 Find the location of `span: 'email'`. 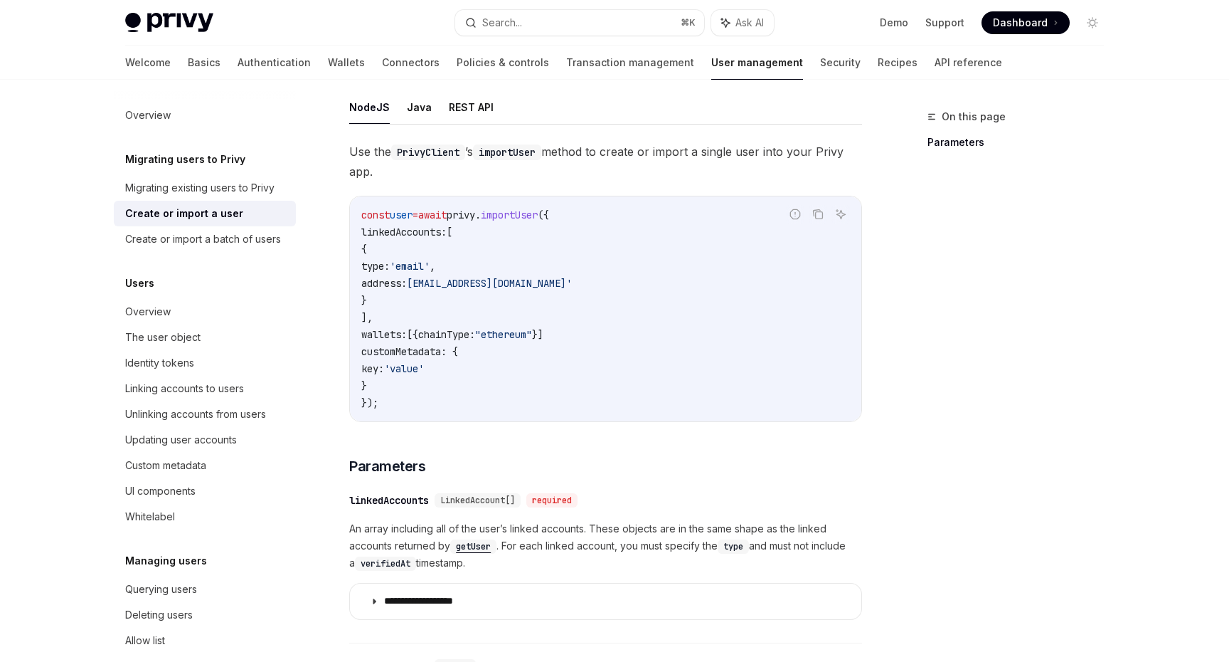

span: 'email' is located at coordinates (410, 266).